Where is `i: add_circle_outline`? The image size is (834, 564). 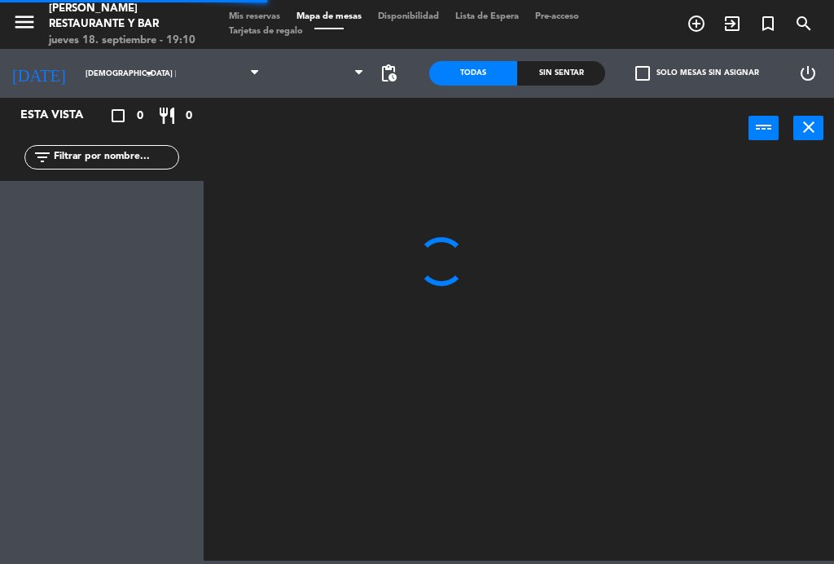
i: add_circle_outline is located at coordinates (696, 24).